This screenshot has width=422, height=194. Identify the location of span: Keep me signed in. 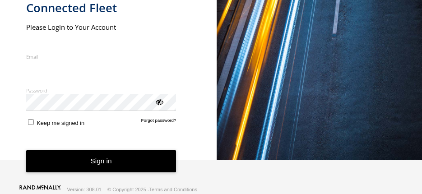
(60, 123).